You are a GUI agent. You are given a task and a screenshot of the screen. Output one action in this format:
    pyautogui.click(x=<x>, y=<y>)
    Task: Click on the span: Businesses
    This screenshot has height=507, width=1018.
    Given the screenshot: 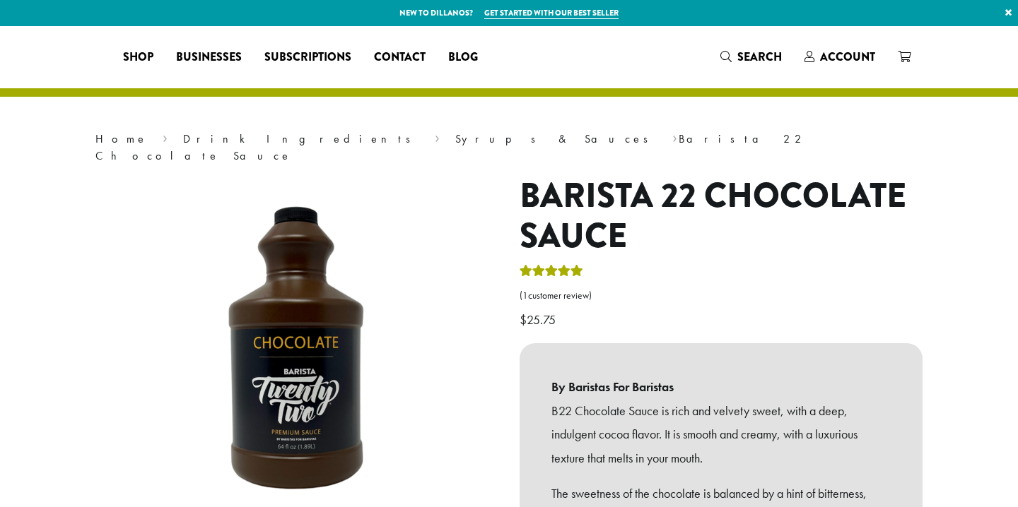 What is the action you would take?
    pyautogui.click(x=208, y=57)
    